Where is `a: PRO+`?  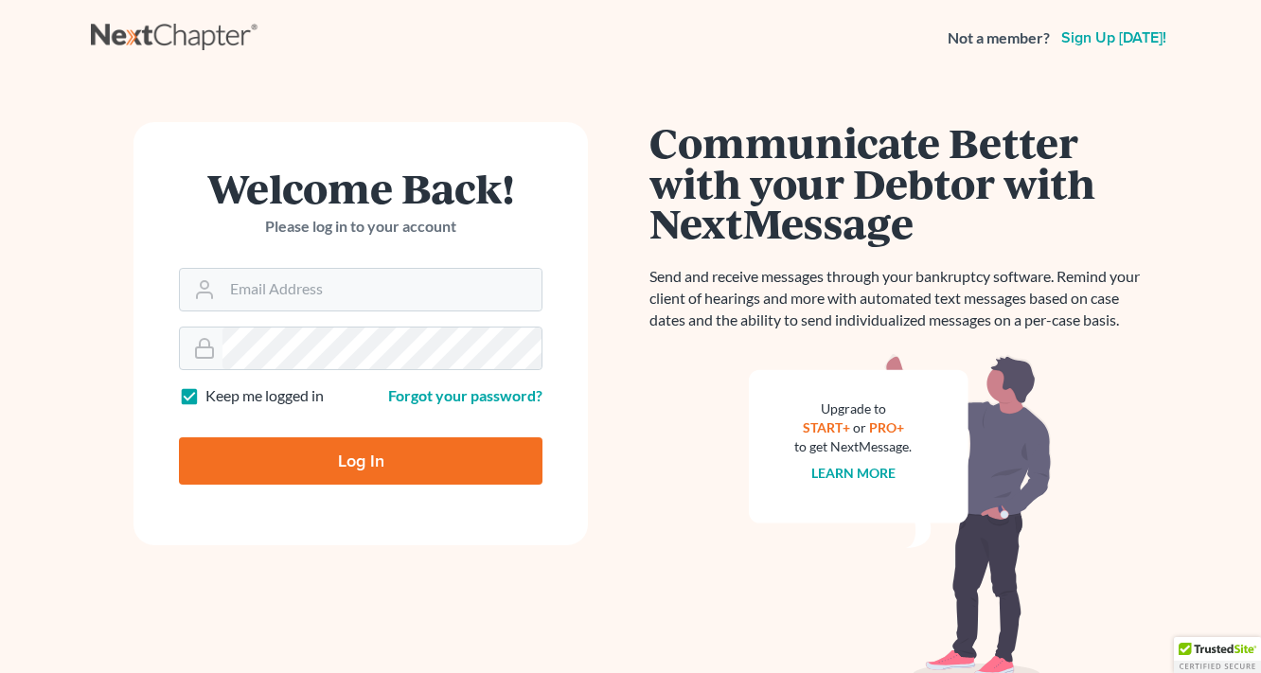 a: PRO+ is located at coordinates (886, 427).